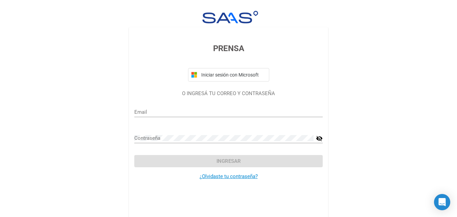  I want to click on a: ¿Olvidaste tu contraseña?, so click(228, 176).